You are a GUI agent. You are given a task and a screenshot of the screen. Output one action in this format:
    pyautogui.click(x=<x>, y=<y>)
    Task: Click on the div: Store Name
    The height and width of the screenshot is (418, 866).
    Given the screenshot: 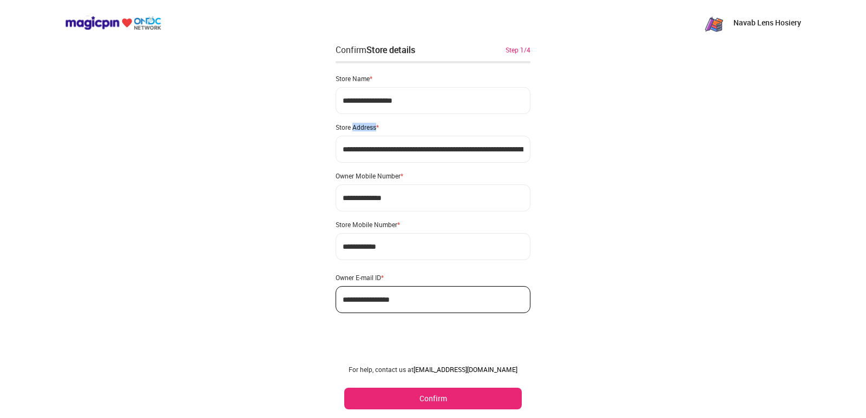 What is the action you would take?
    pyautogui.click(x=433, y=78)
    